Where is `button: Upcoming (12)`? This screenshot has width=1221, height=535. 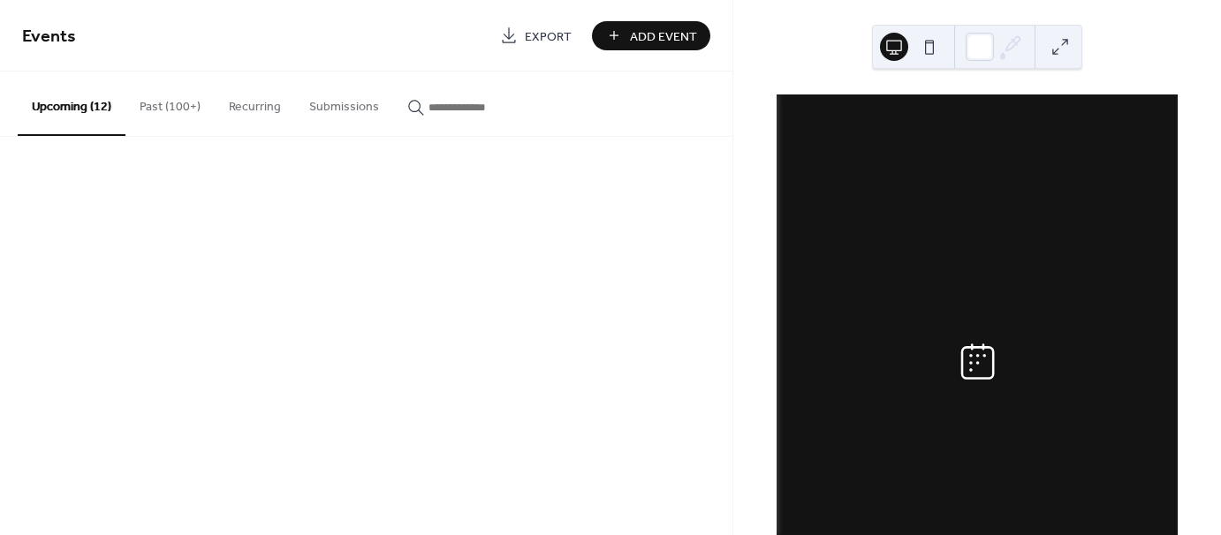 button: Upcoming (12) is located at coordinates (72, 103).